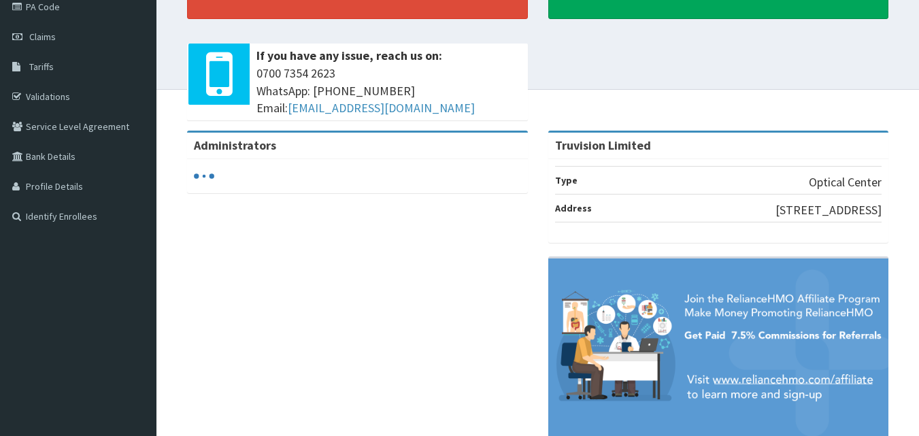  What do you see at coordinates (603, 145) in the screenshot?
I see `strong: Truvision Limited` at bounding box center [603, 145].